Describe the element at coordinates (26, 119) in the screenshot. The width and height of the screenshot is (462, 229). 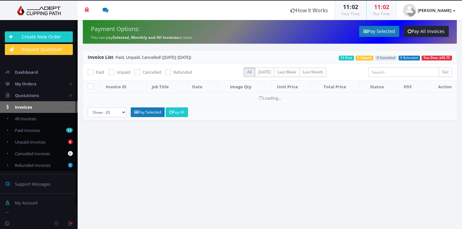
I see `span: All Invoices` at that location.